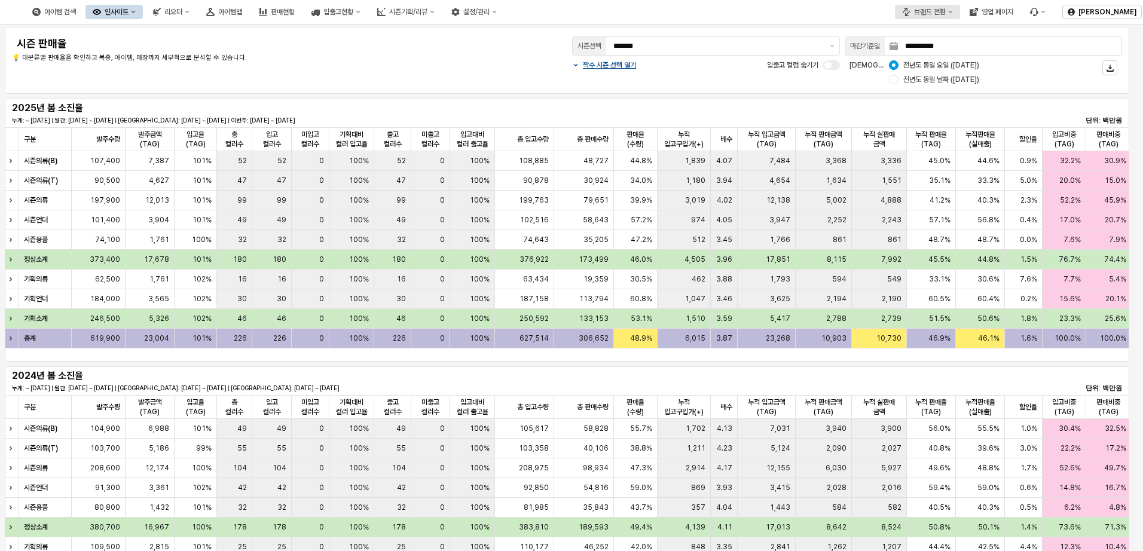 The width and height of the screenshot is (1143, 551). Describe the element at coordinates (536, 181) in the screenshot. I see `span: 90,878` at that location.